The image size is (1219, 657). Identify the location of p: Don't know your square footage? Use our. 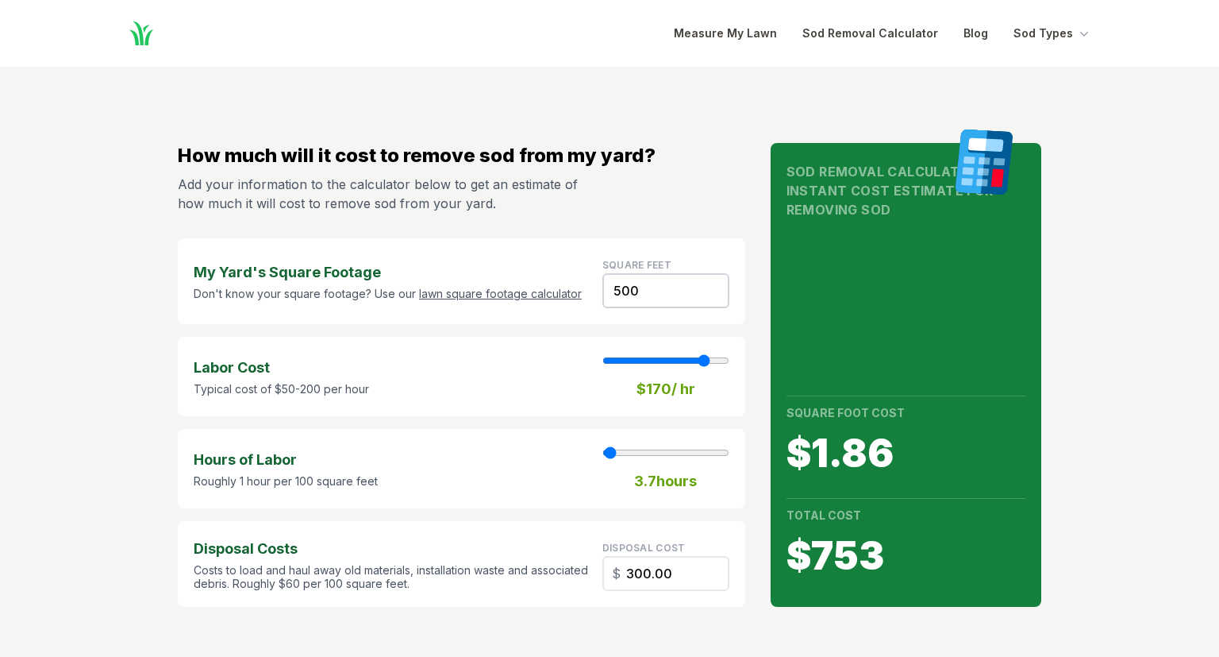
(387, 294).